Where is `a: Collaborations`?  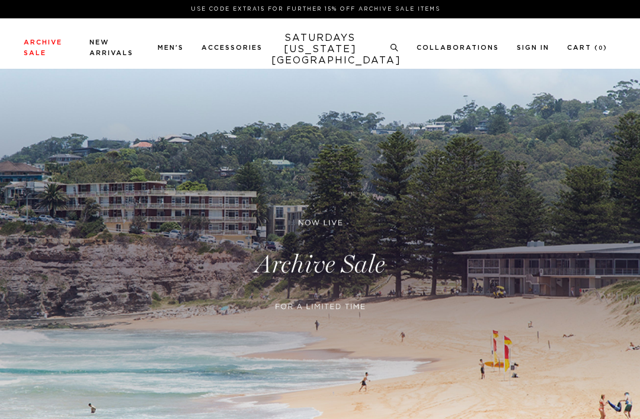
a: Collaborations is located at coordinates (458, 47).